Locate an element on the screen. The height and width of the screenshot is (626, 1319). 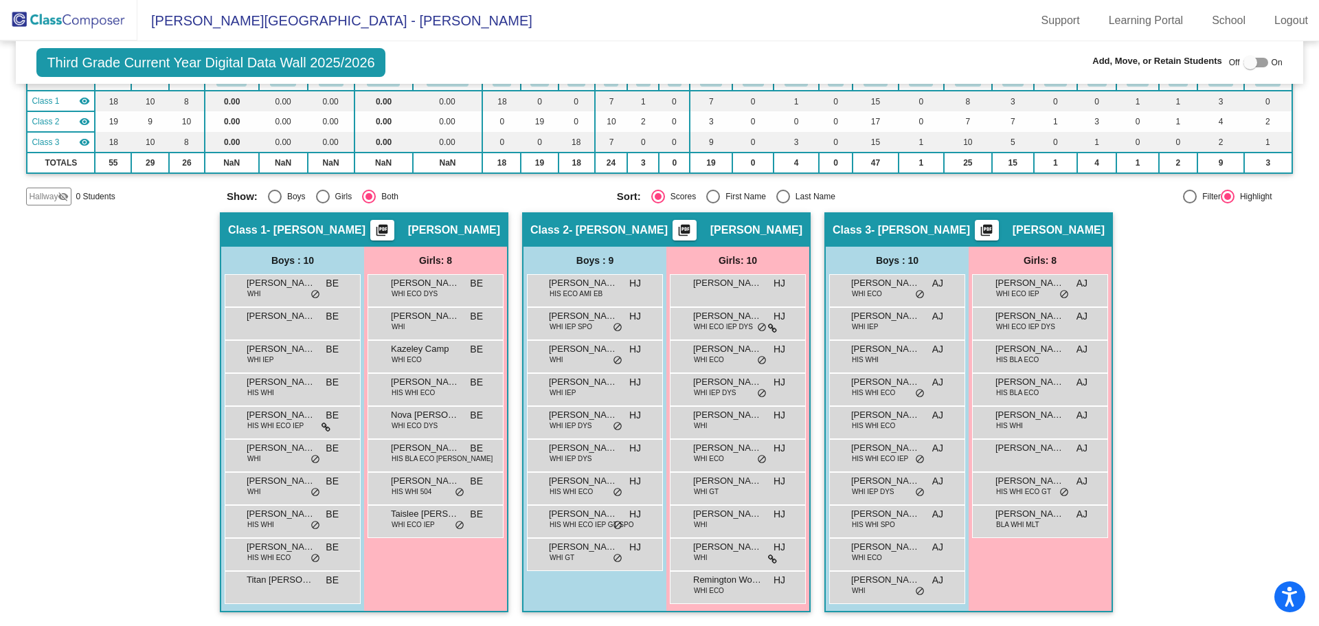
span: Class 1 is located at coordinates (247, 230).